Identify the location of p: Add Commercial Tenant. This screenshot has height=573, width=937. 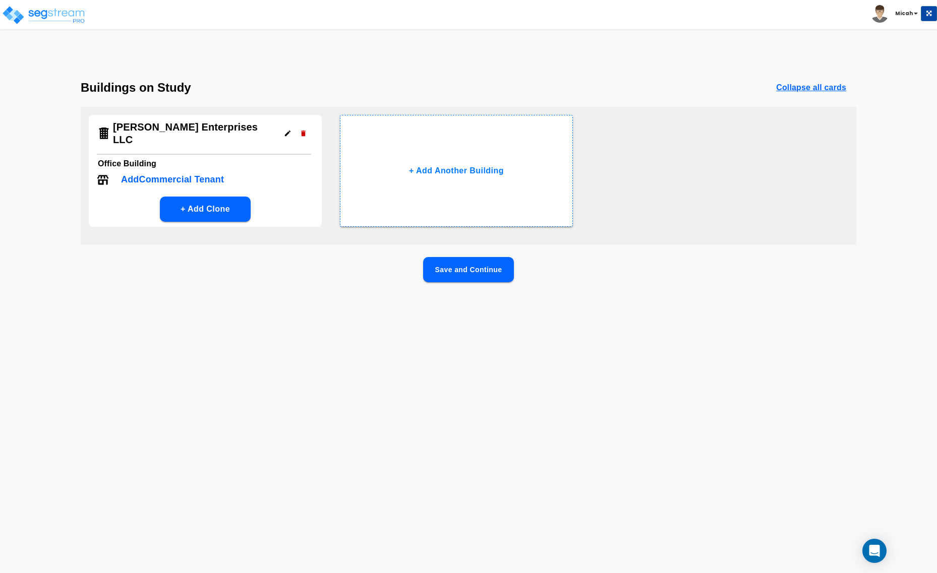
(172, 179).